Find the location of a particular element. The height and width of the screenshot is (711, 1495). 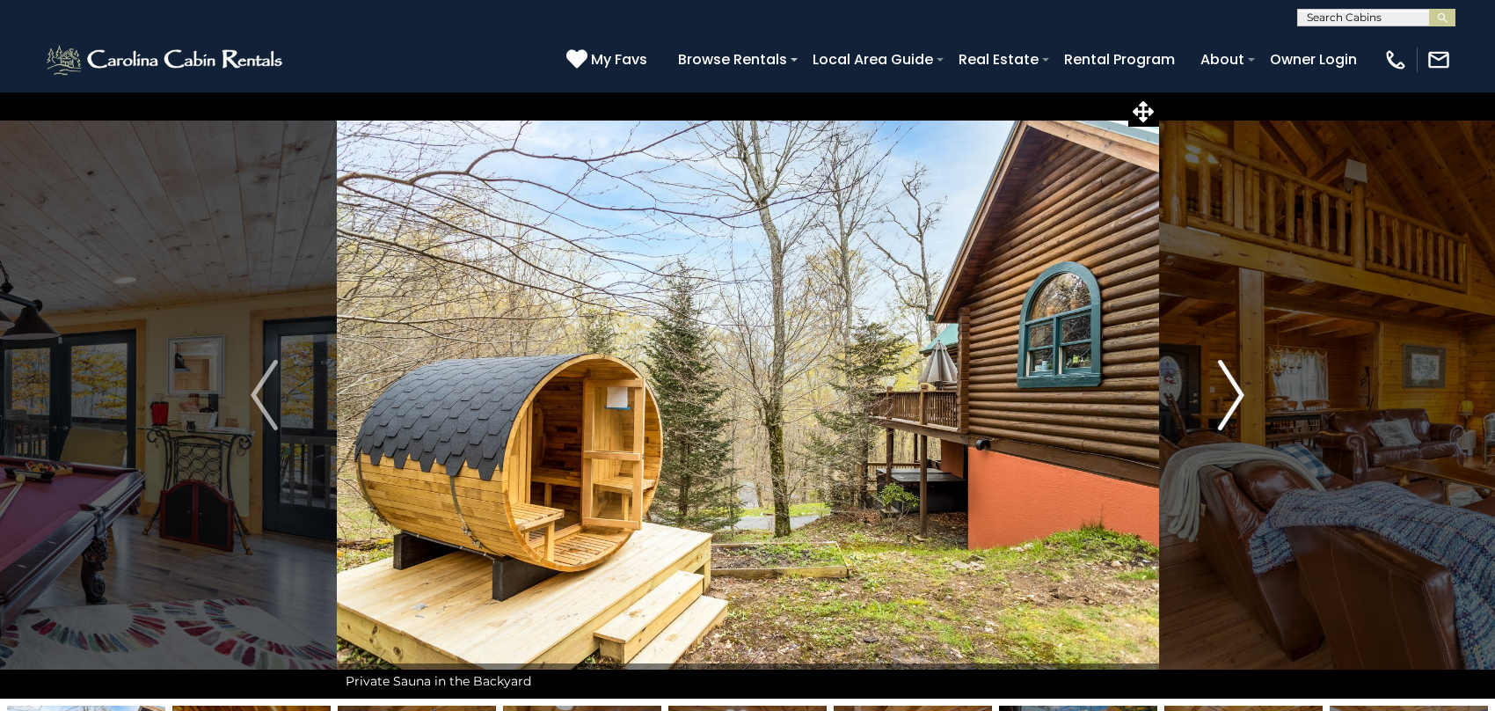

a: Rental Program is located at coordinates (1119, 59).